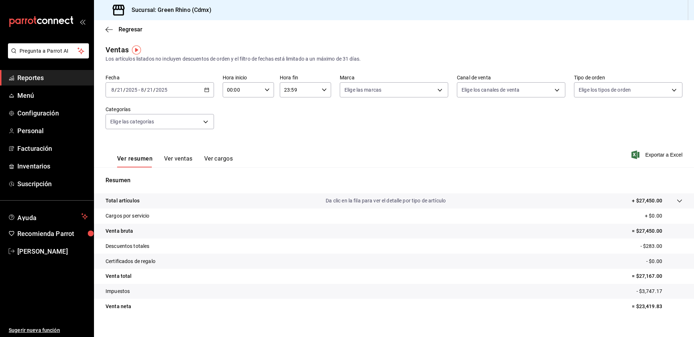 This screenshot has height=337, width=694. I want to click on p: Da clic en la fila para ver el detalle por tipo de artículo, so click(386, 201).